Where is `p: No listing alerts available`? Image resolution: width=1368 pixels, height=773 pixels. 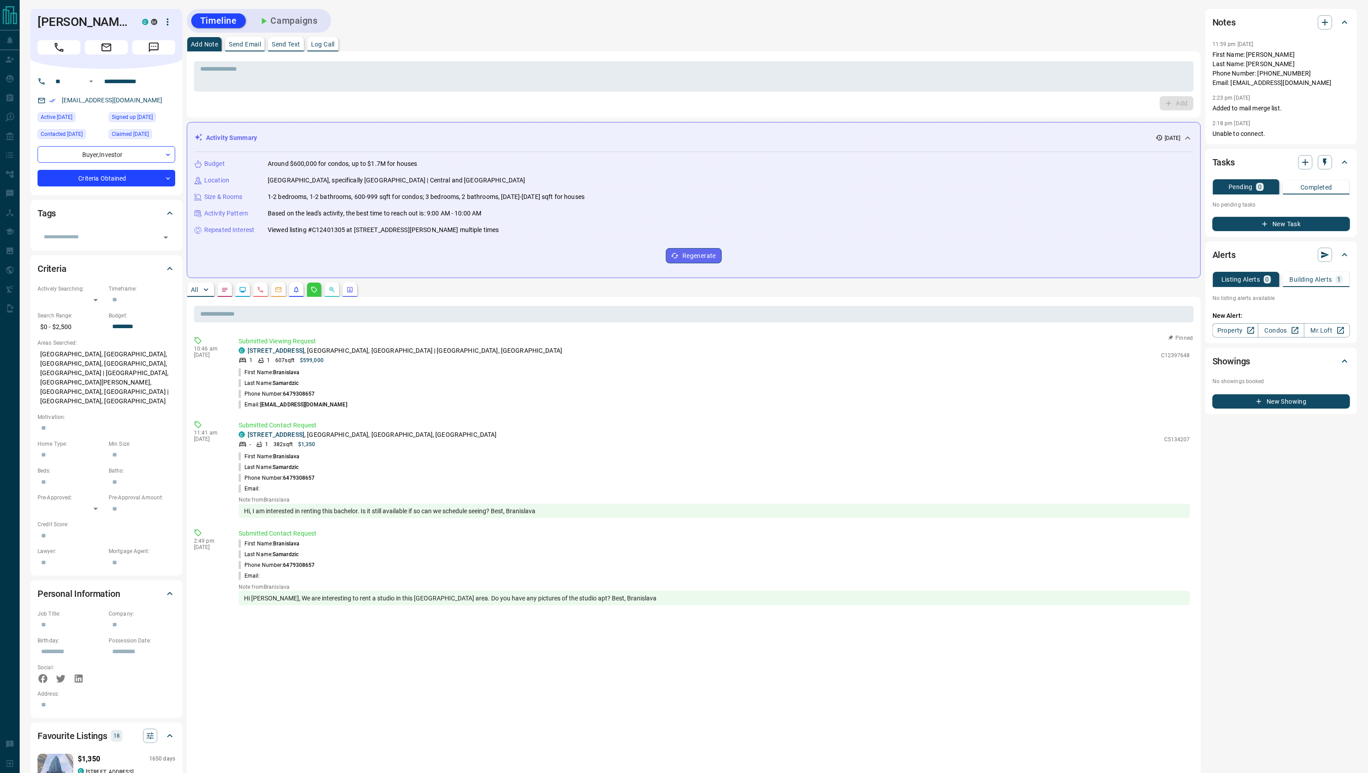
p: No listing alerts available is located at coordinates (1281, 298).